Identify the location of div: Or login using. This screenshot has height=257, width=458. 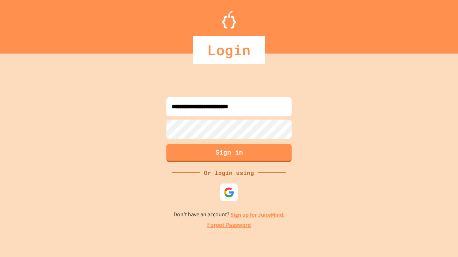
(229, 173).